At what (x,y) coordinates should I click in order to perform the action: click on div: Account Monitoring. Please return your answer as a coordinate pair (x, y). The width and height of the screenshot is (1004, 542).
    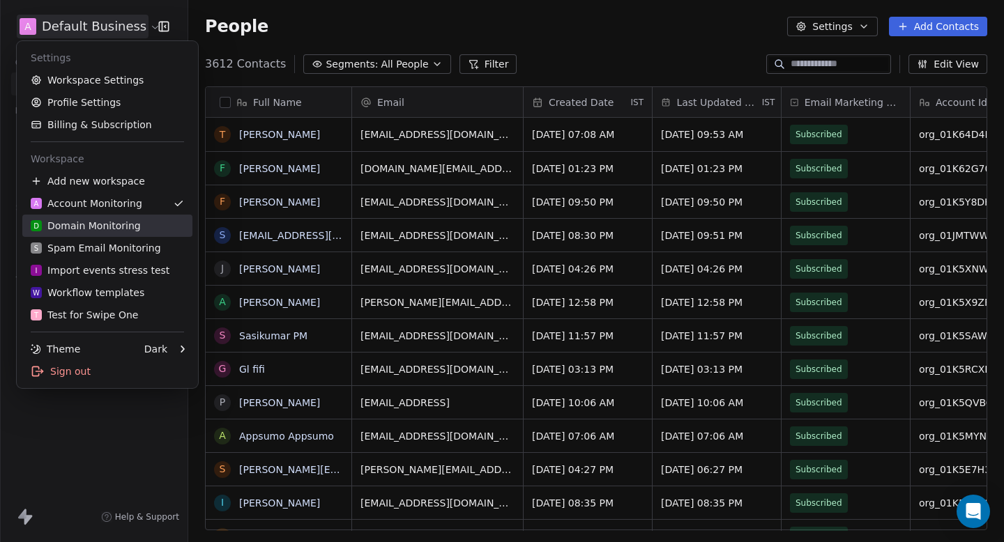
    Looking at the image, I should click on (86, 204).